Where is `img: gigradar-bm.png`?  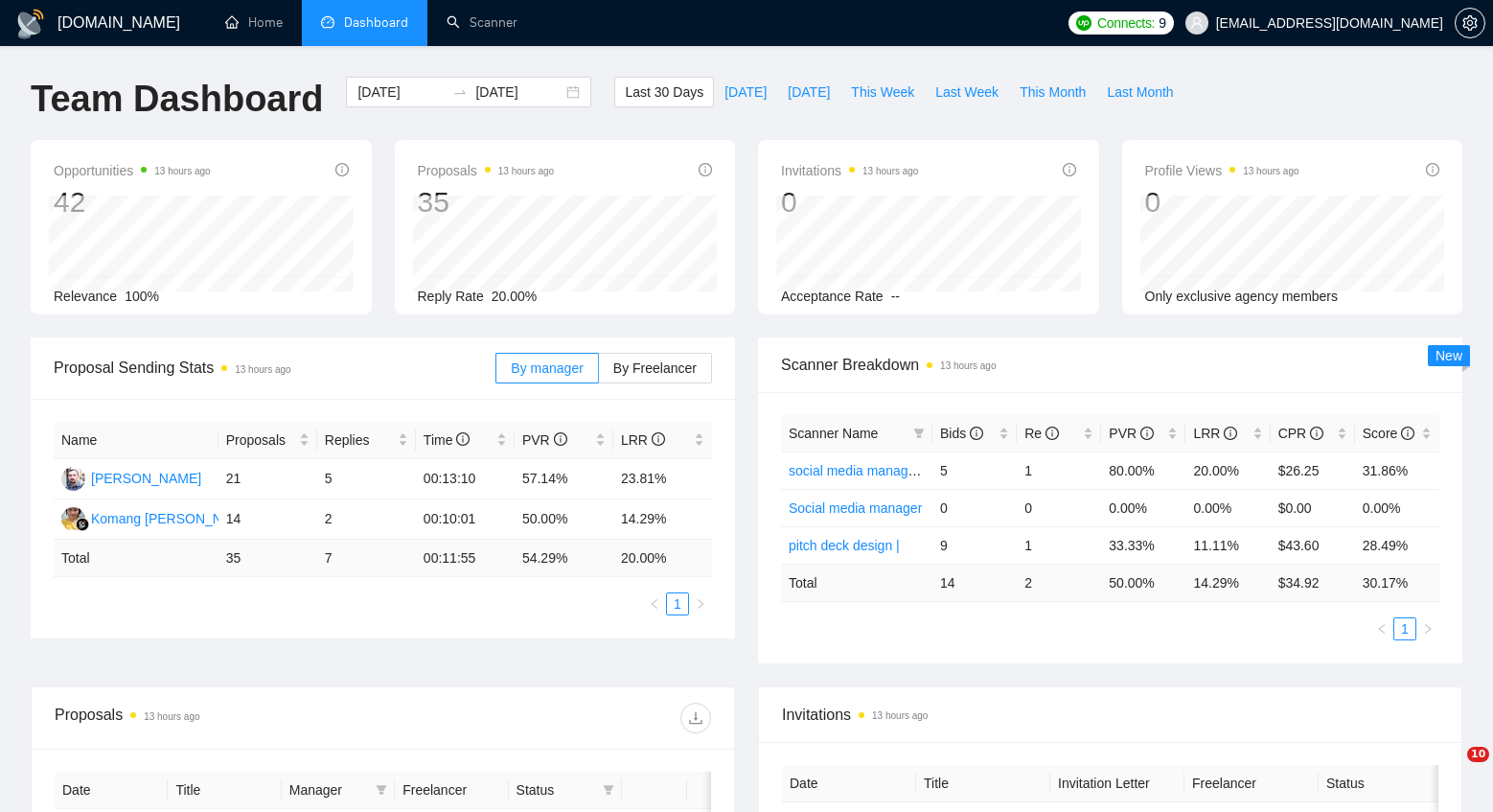
img: gigradar-bm.png is located at coordinates (82, 524).